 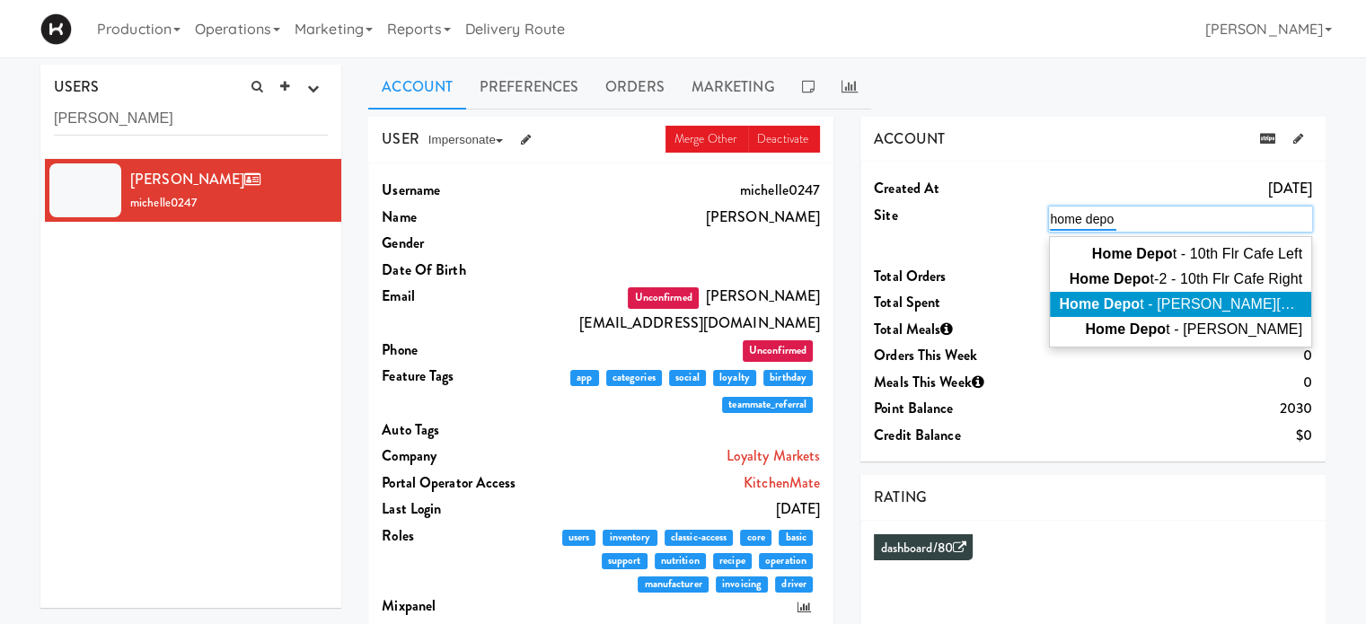 I want to click on span: ACCOUNT, so click(x=909, y=138).